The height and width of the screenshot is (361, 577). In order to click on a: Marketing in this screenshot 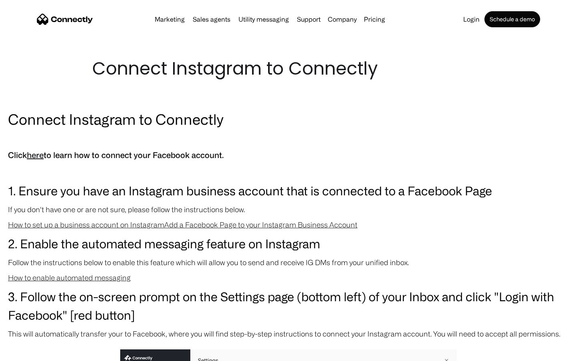, I will do `click(170, 19)`.